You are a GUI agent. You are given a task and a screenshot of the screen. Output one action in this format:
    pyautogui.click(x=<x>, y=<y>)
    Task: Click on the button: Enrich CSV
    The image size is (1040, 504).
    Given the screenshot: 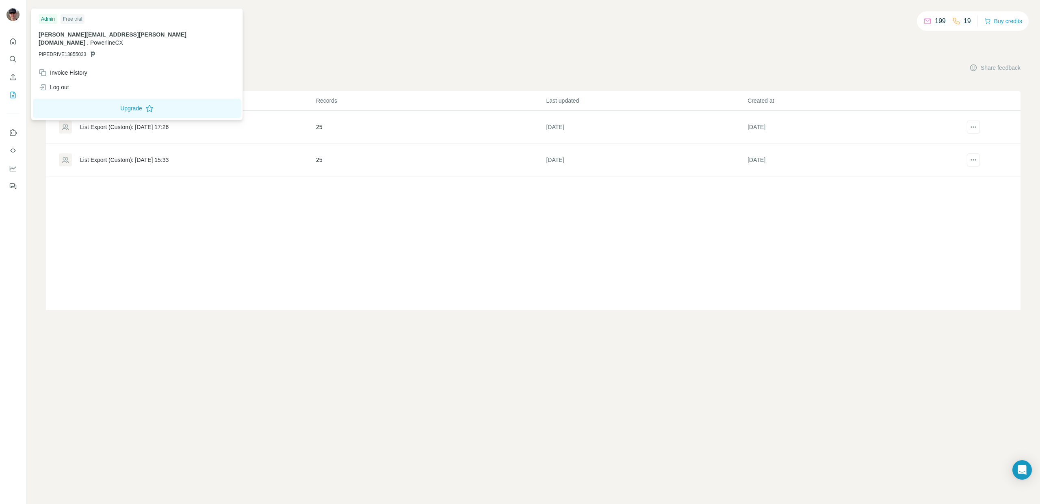 What is the action you would take?
    pyautogui.click(x=13, y=77)
    